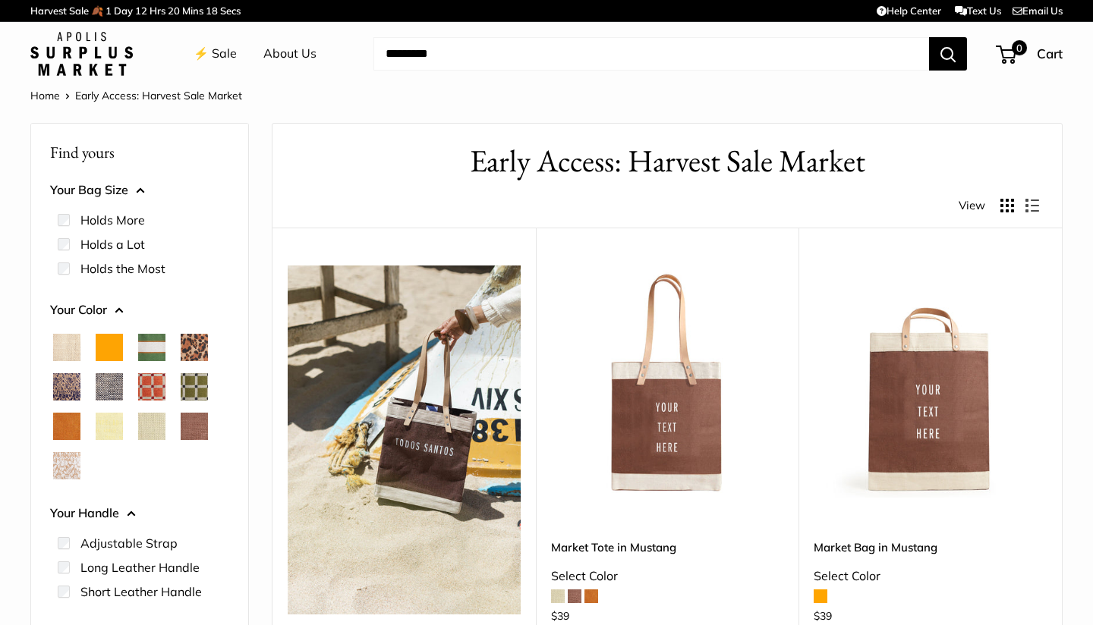 Image resolution: width=1093 pixels, height=625 pixels. Describe the element at coordinates (930, 382) in the screenshot. I see `img: Market Bag in Mustang` at that location.